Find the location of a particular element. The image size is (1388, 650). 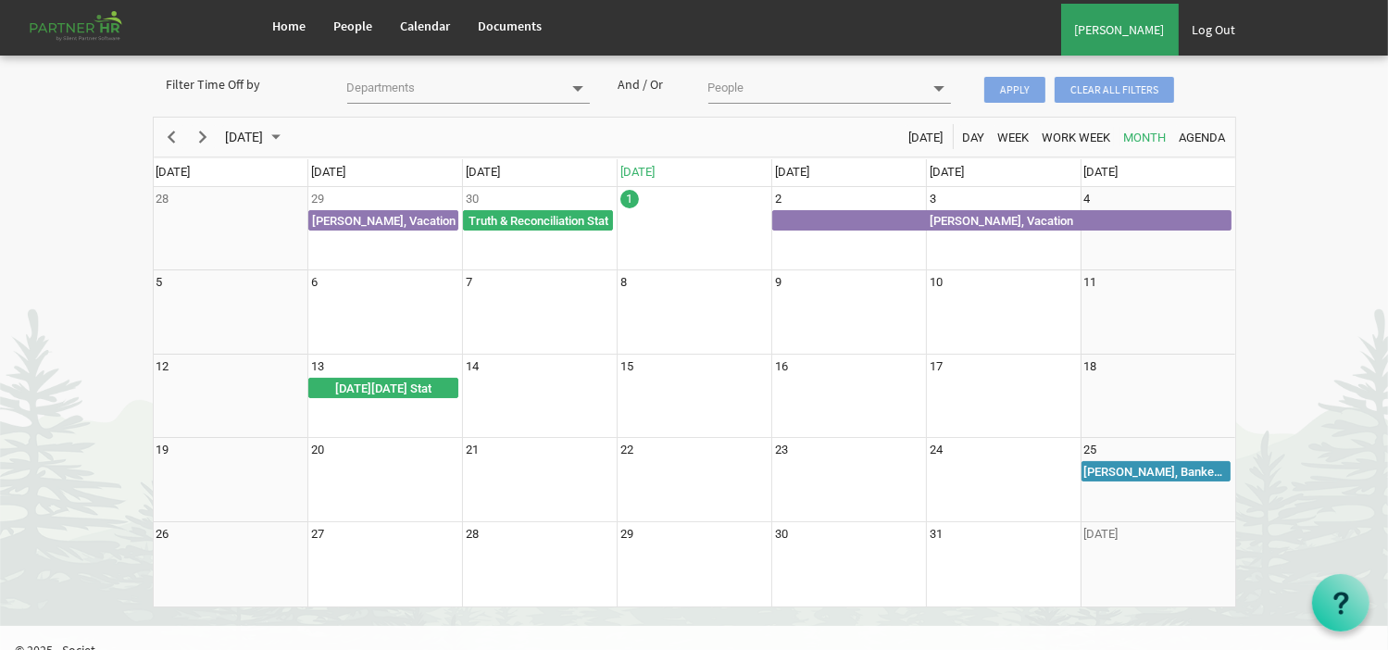

div: Wednesday, October 22, 2025 is located at coordinates (627, 450).